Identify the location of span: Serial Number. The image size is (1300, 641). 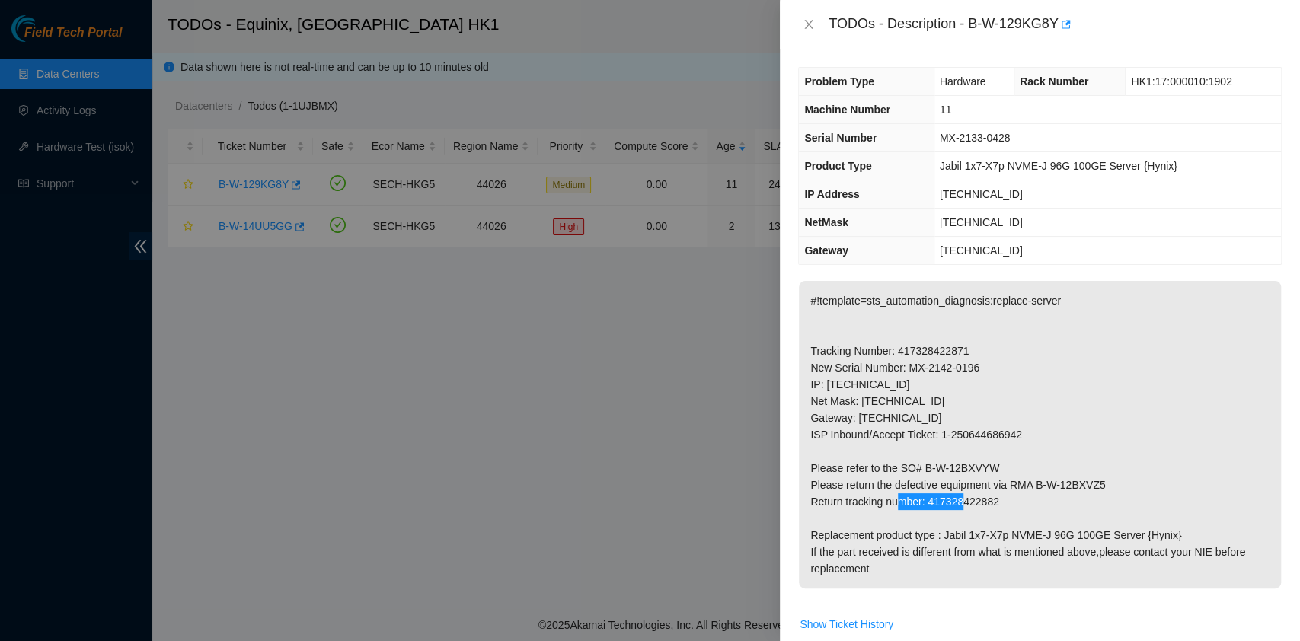
(840, 138).